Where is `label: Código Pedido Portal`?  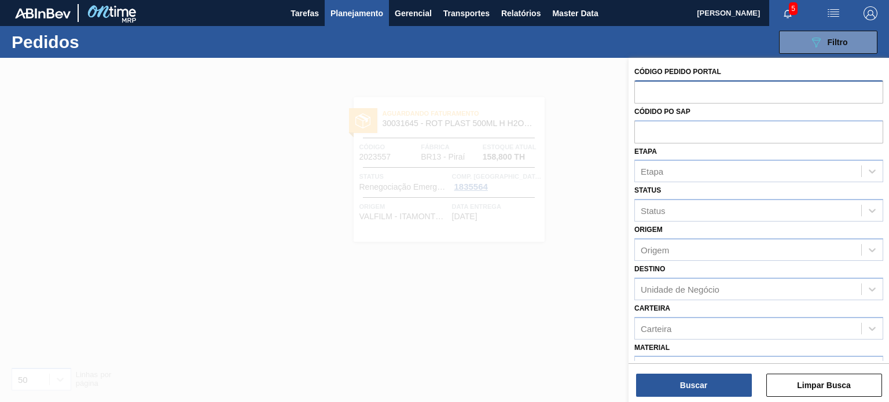 label: Código Pedido Portal is located at coordinates (678, 72).